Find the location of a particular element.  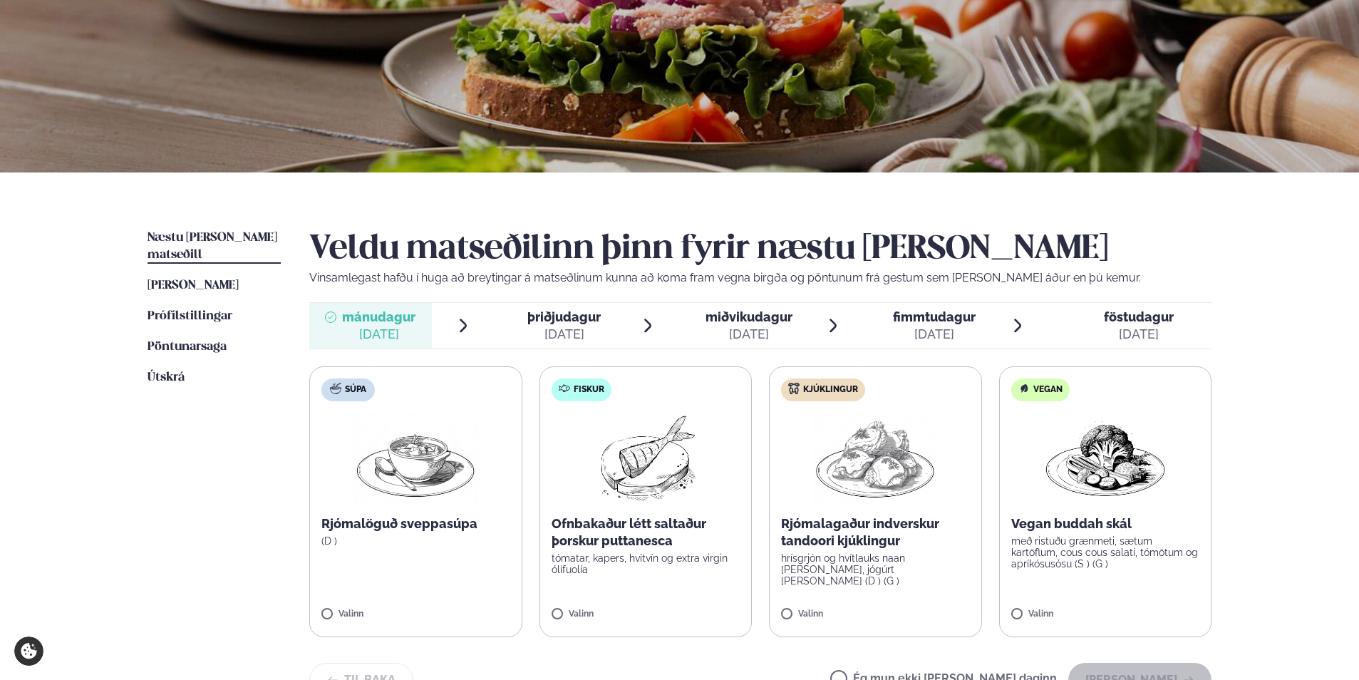

img: chicken.svg is located at coordinates (794, 388).